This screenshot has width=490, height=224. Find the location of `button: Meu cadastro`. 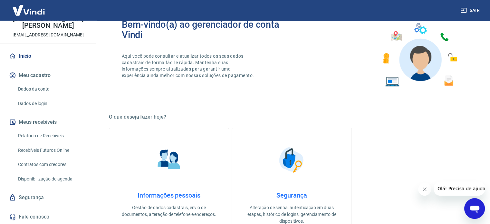

button: Meu cadastro is located at coordinates (48, 75).